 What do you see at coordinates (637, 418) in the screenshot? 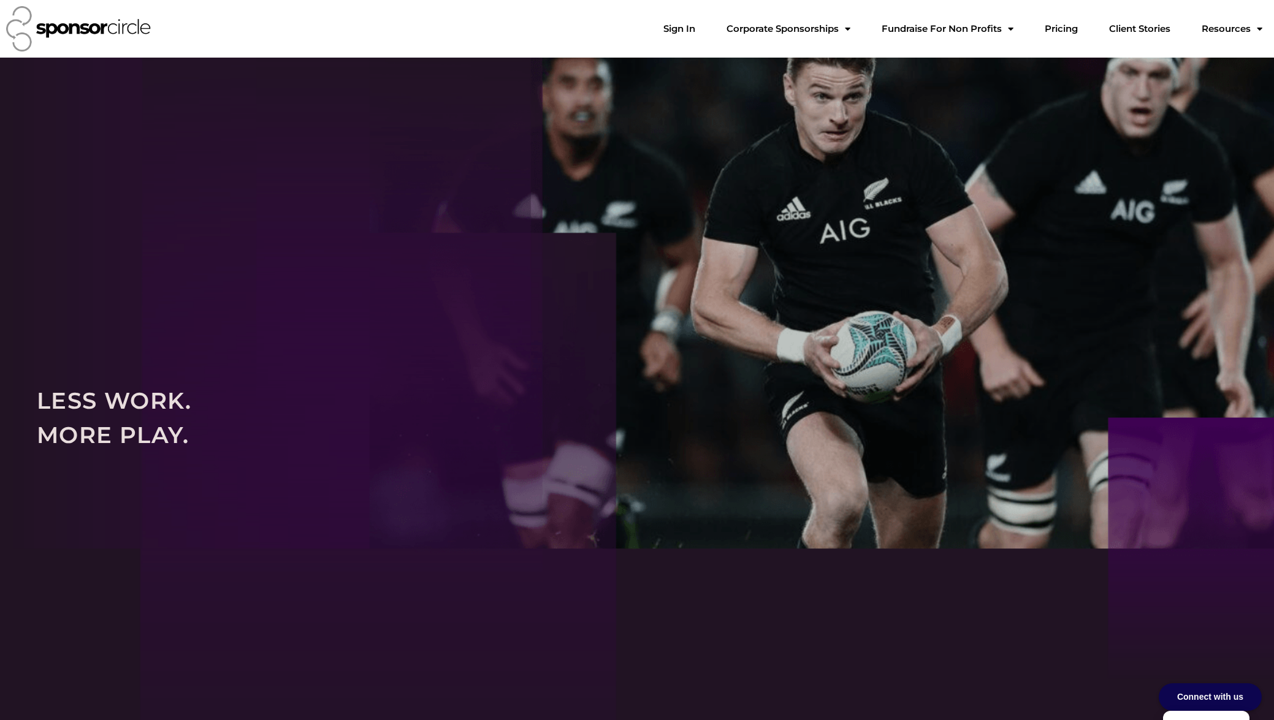
I see `h2: LESS WORK. MORE PLAY.` at bounding box center [637, 418].